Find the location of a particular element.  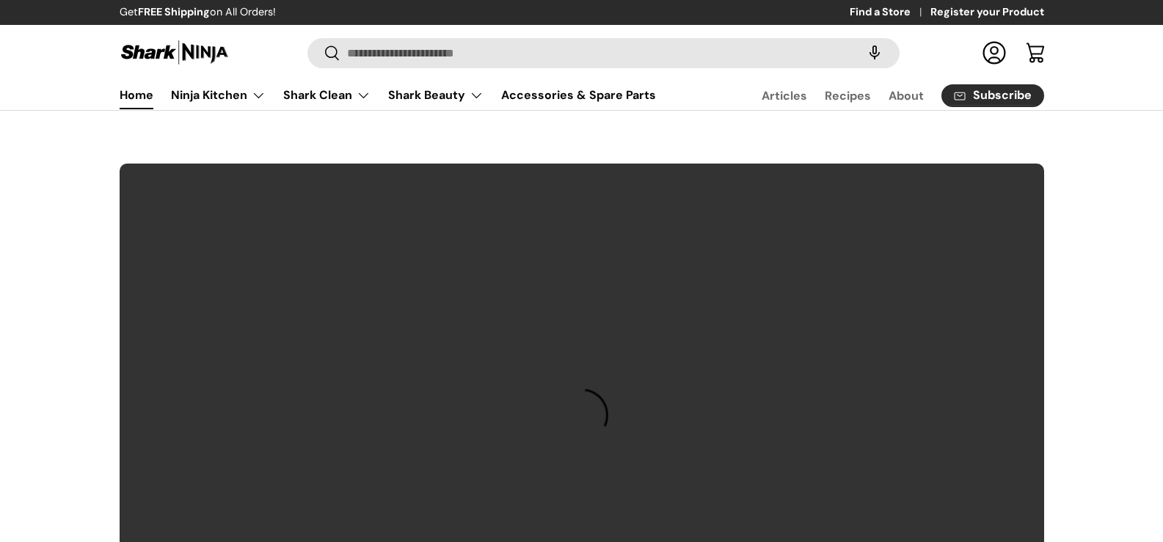

img: Shark Ninja Philippines is located at coordinates (175, 52).